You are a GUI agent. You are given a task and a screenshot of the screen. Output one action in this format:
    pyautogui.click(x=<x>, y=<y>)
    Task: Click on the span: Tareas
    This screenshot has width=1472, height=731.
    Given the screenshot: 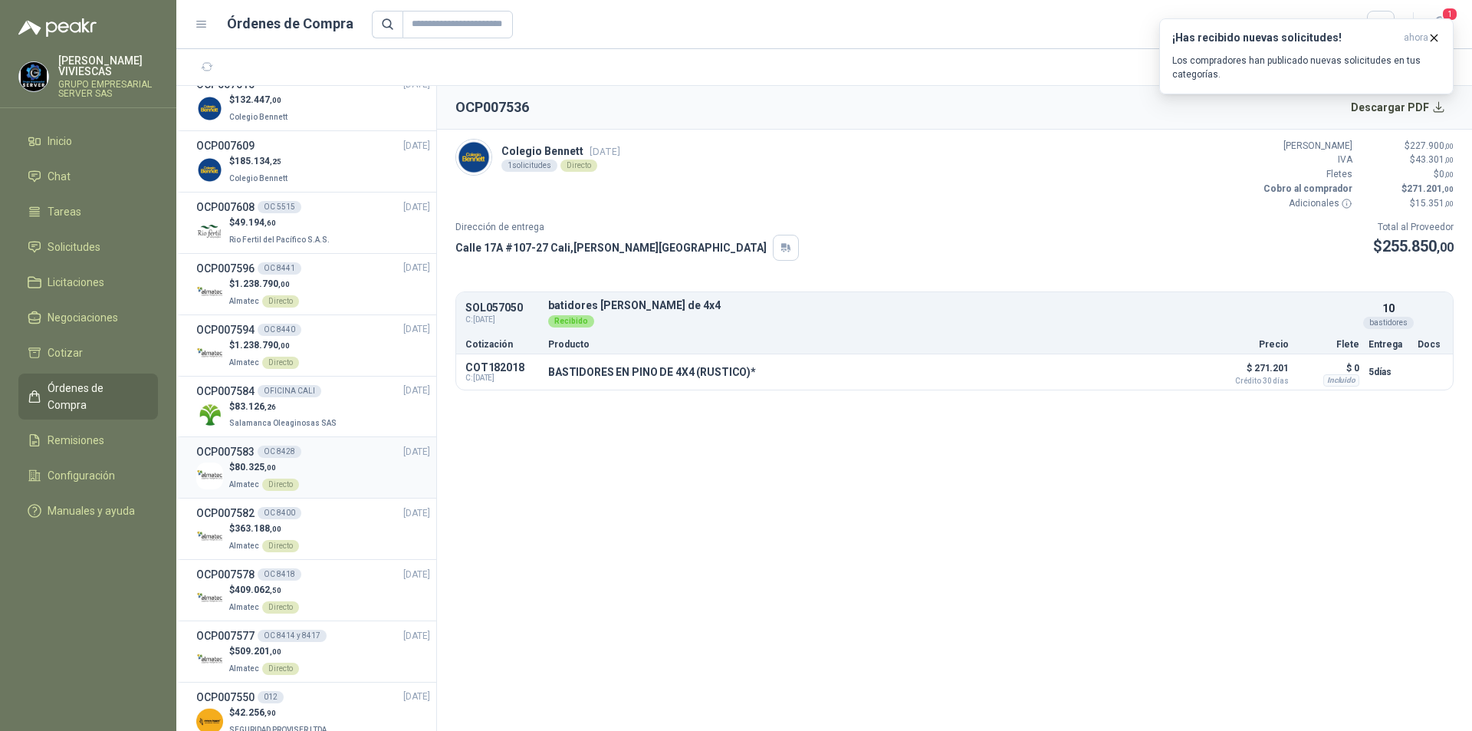 What is the action you would take?
    pyautogui.click(x=64, y=212)
    